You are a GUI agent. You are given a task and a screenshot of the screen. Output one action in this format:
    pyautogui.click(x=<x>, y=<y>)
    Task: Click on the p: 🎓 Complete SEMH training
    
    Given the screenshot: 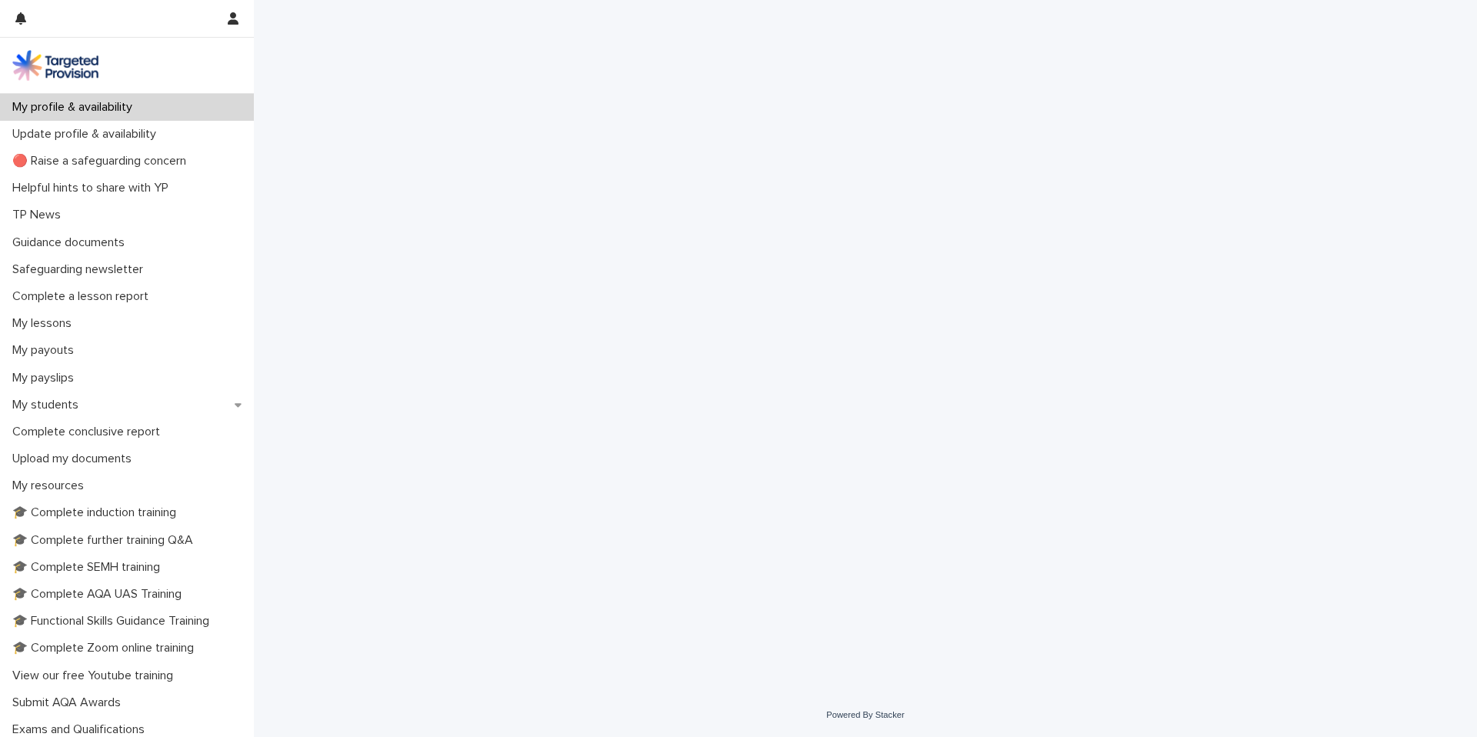 What is the action you would take?
    pyautogui.click(x=89, y=567)
    